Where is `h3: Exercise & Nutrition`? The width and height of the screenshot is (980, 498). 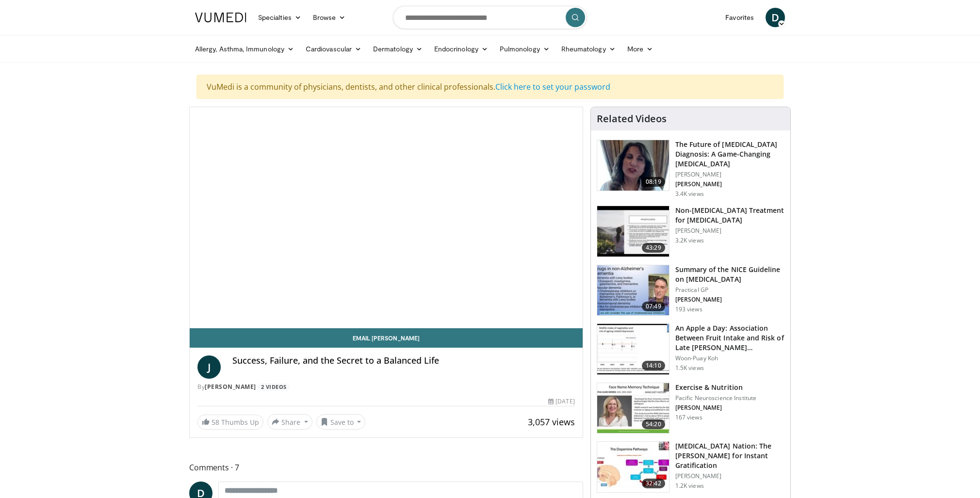 h3: Exercise & Nutrition is located at coordinates (716, 388).